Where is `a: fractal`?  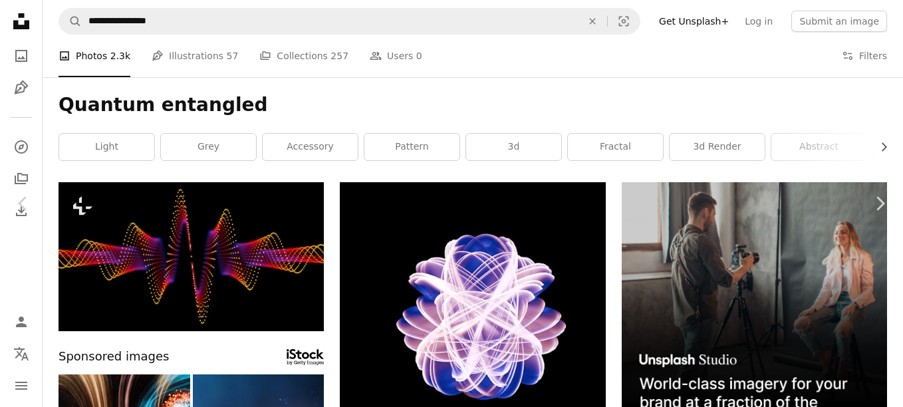 a: fractal is located at coordinates (615, 147).